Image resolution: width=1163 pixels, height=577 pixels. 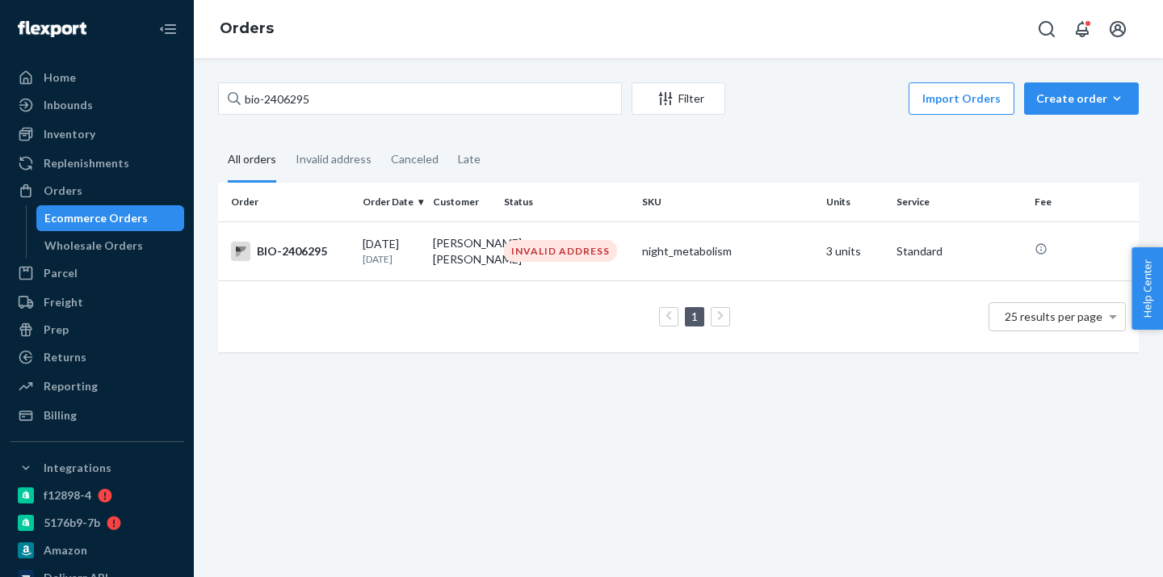 What do you see at coordinates (959, 251) in the screenshot?
I see `p: Standard` at bounding box center [959, 251].